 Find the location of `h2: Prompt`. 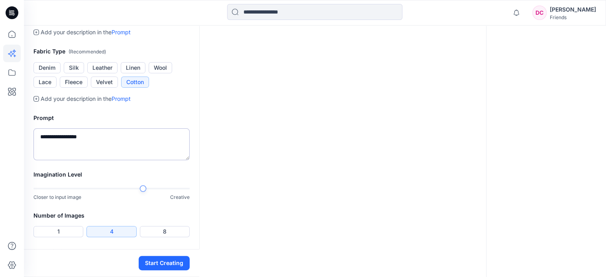

h2: Prompt is located at coordinates (111, 118).